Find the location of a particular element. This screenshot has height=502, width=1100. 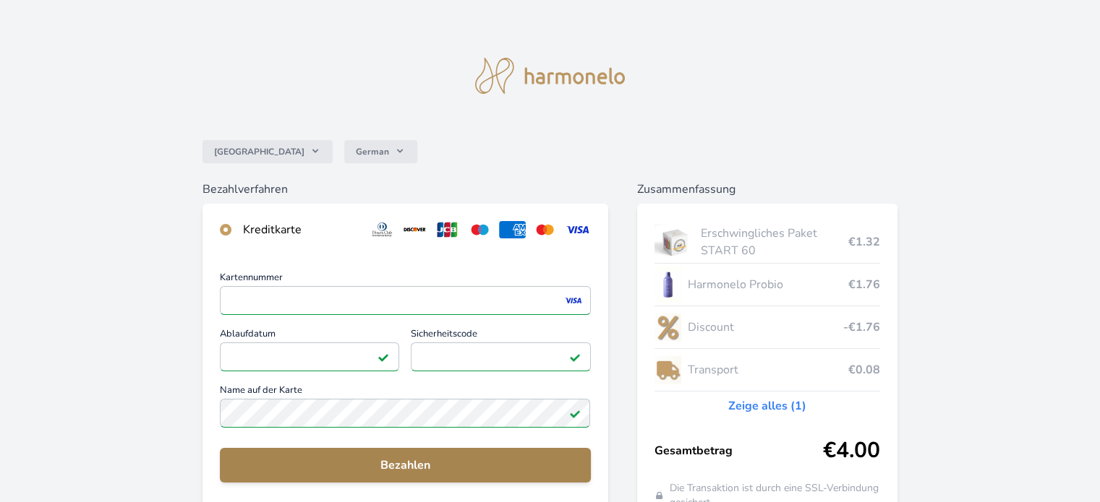

button: Bezahlen is located at coordinates (405, 466).